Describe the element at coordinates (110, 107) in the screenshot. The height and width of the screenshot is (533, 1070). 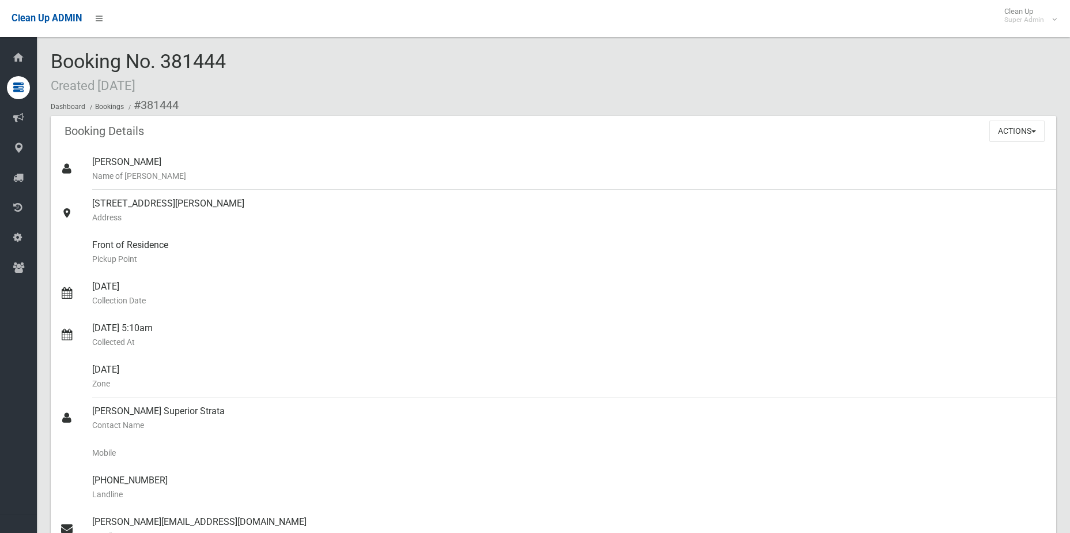
I see `a: Bookings` at that location.